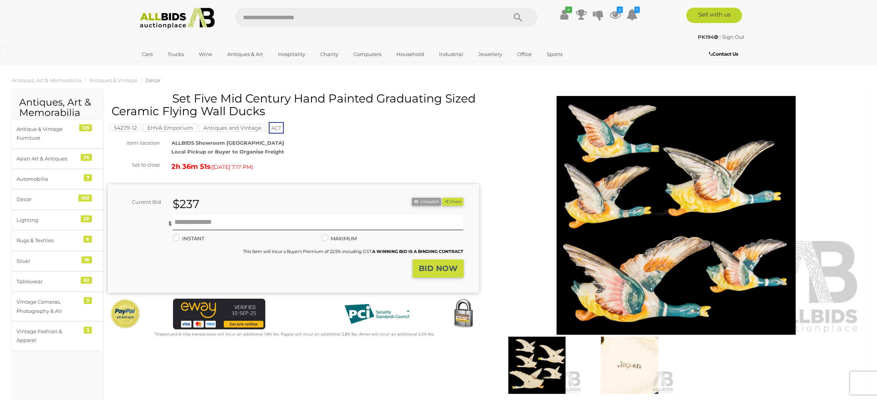 This screenshot has width=877, height=400. Describe the element at coordinates (426, 202) in the screenshot. I see `li: Unwatch this item` at that location.